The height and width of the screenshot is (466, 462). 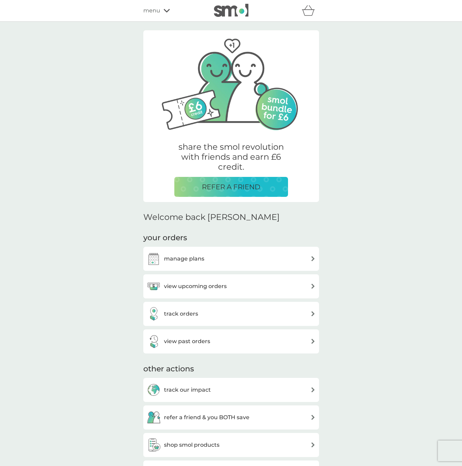 What do you see at coordinates (151, 11) in the screenshot?
I see `span: menu` at bounding box center [151, 11].